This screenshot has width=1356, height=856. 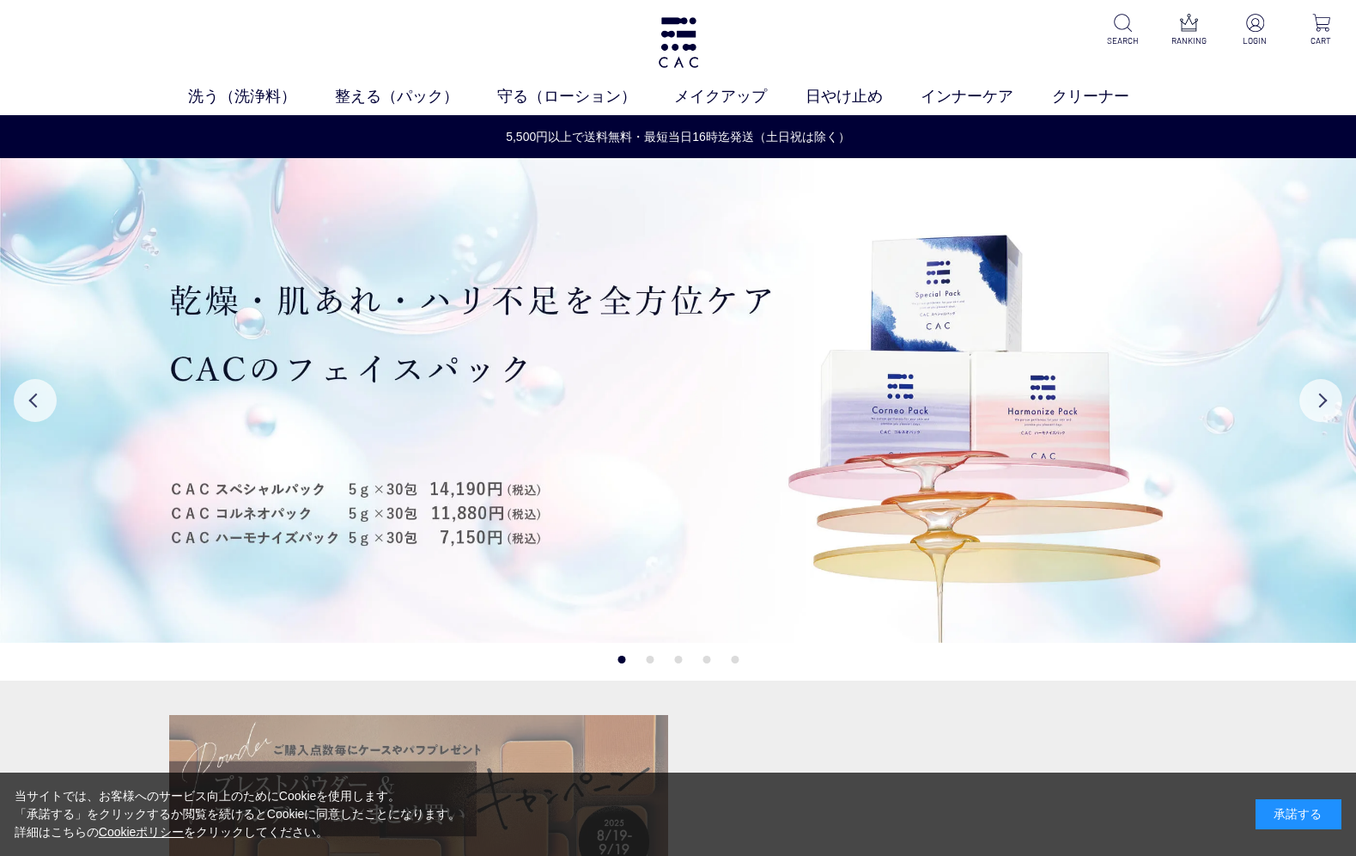 What do you see at coordinates (142, 832) in the screenshot?
I see `a: Cookieポリシー` at bounding box center [142, 832].